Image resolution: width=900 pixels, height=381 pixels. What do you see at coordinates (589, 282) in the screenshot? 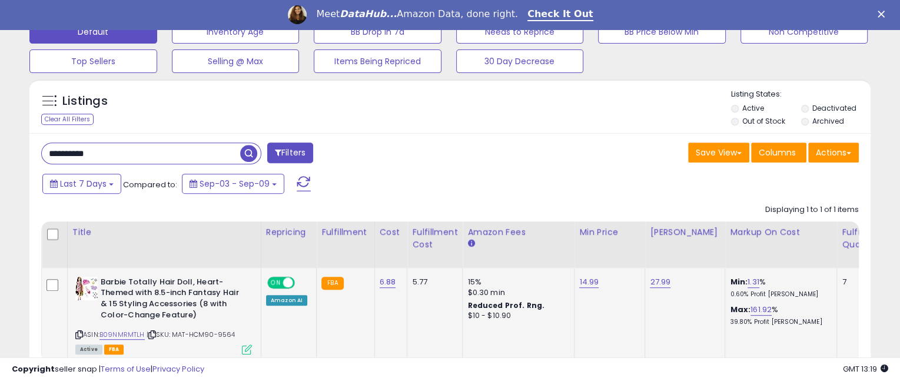
I see `a: 14.99` at bounding box center [589, 282].